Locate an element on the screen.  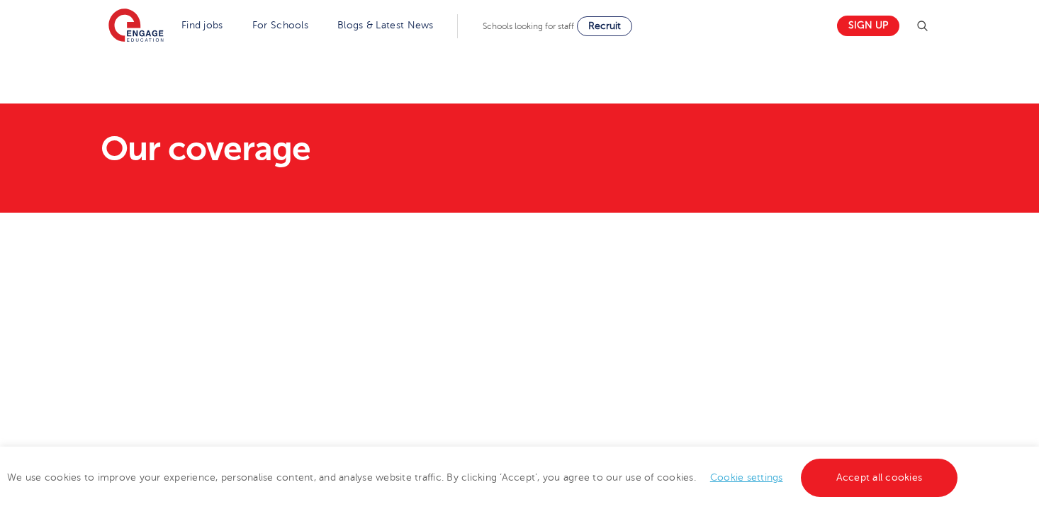
a: For Schools is located at coordinates (280, 25).